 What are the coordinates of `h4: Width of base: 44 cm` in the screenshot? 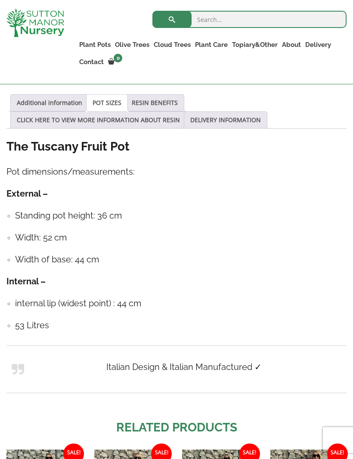 It's located at (181, 260).